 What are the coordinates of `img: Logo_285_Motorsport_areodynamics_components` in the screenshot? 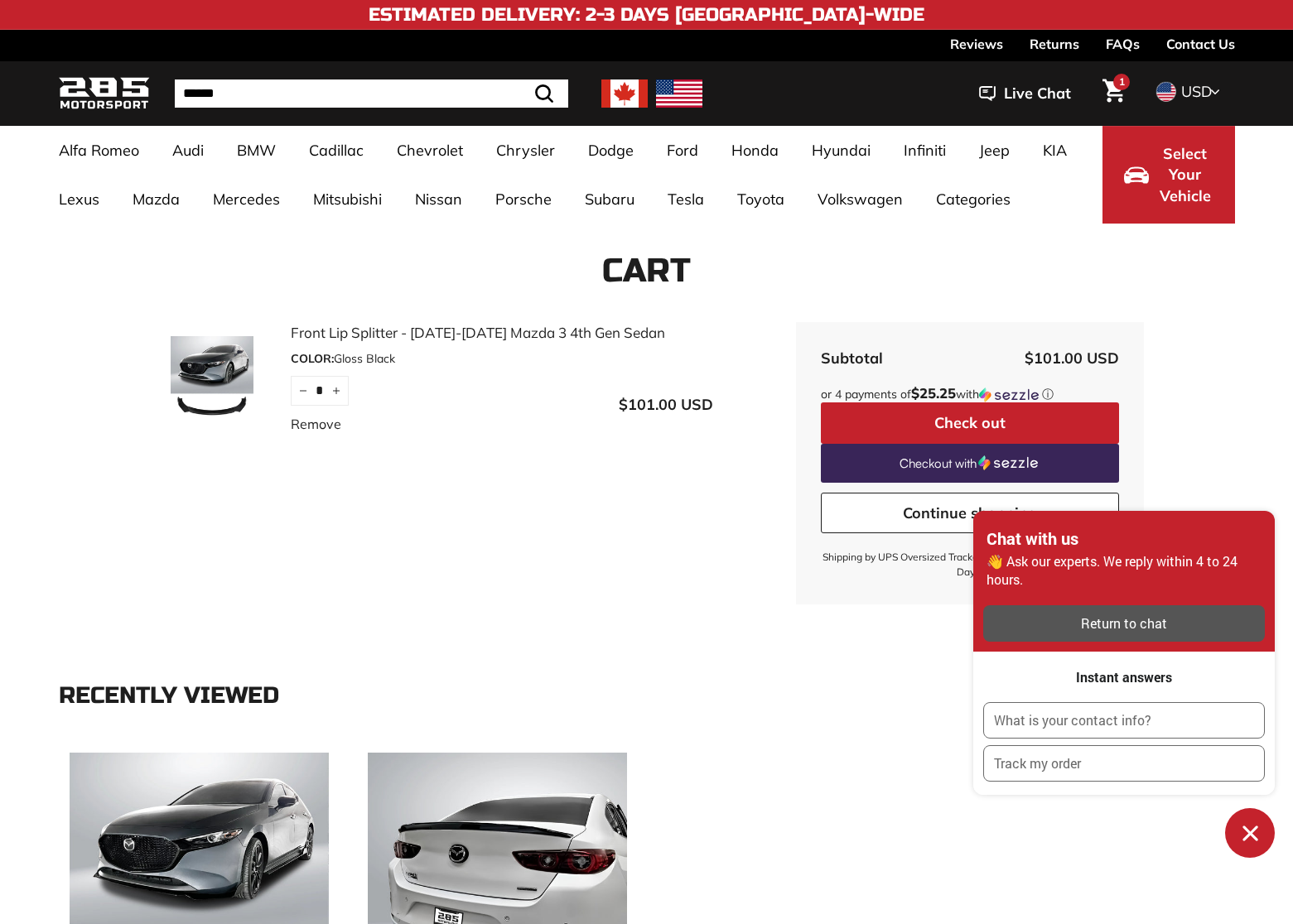 It's located at (104, 93).